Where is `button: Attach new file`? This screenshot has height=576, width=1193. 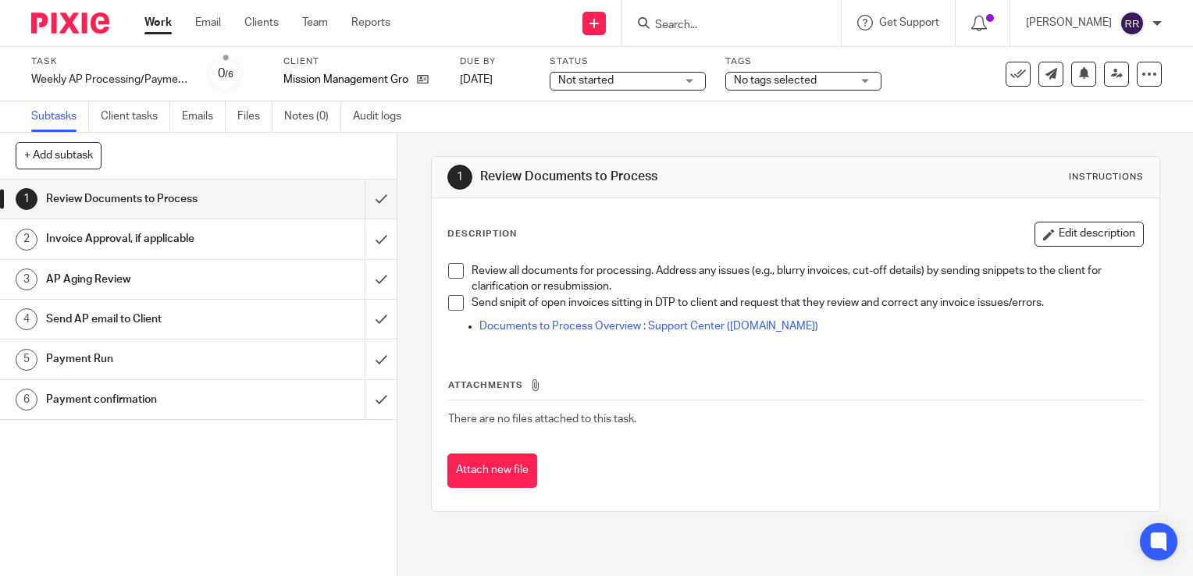 button: Attach new file is located at coordinates (492, 471).